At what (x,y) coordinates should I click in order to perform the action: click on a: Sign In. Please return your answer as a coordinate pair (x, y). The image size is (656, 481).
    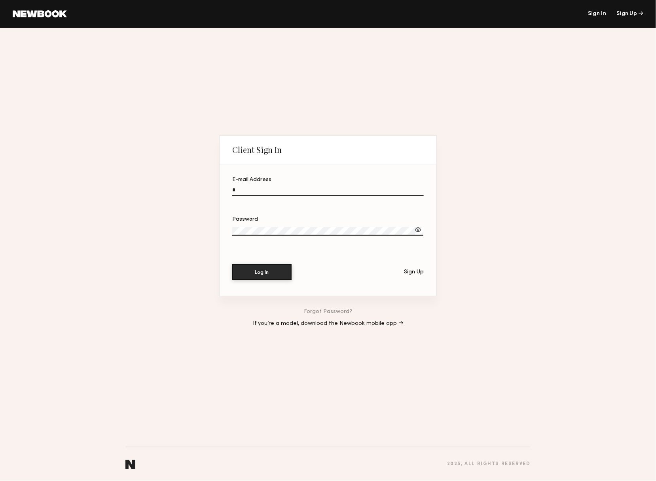
    Looking at the image, I should click on (597, 14).